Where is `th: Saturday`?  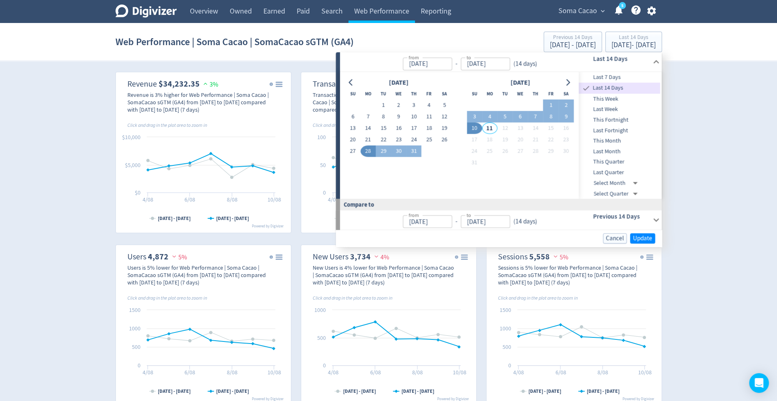 th: Saturday is located at coordinates (444, 94).